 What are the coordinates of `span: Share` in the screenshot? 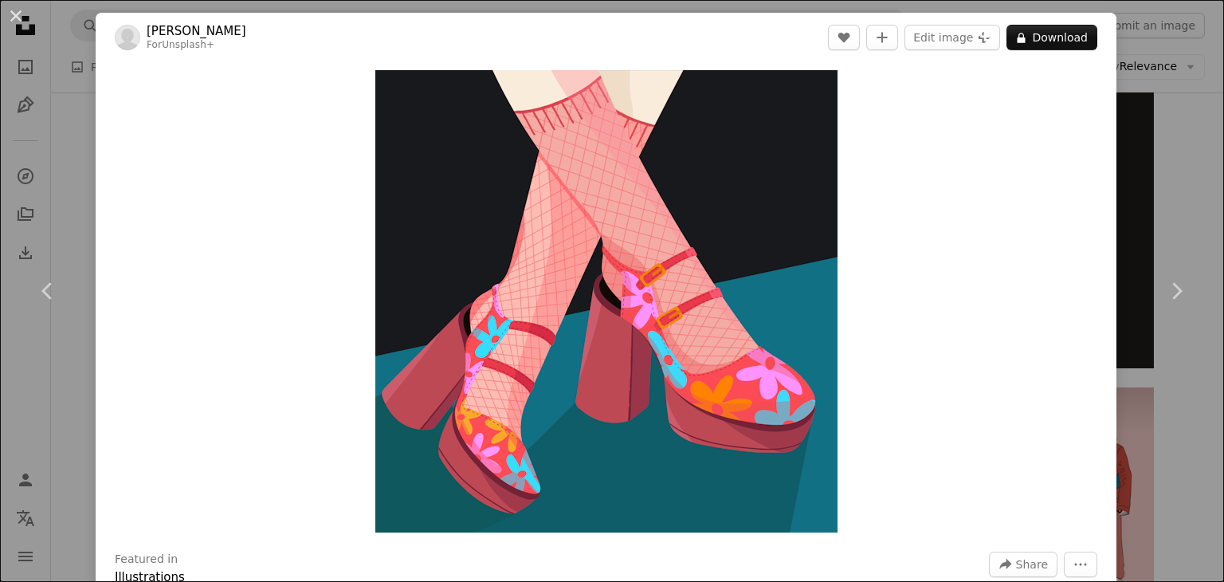 It's located at (1032, 564).